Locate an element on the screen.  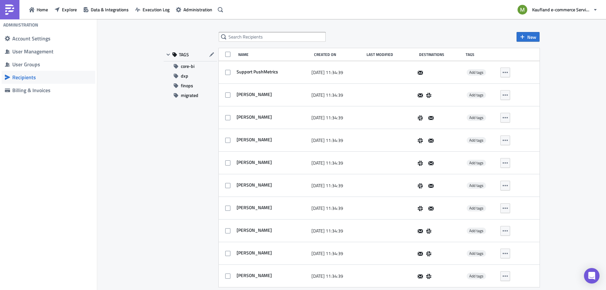
h4: Administration is located at coordinates (21, 25).